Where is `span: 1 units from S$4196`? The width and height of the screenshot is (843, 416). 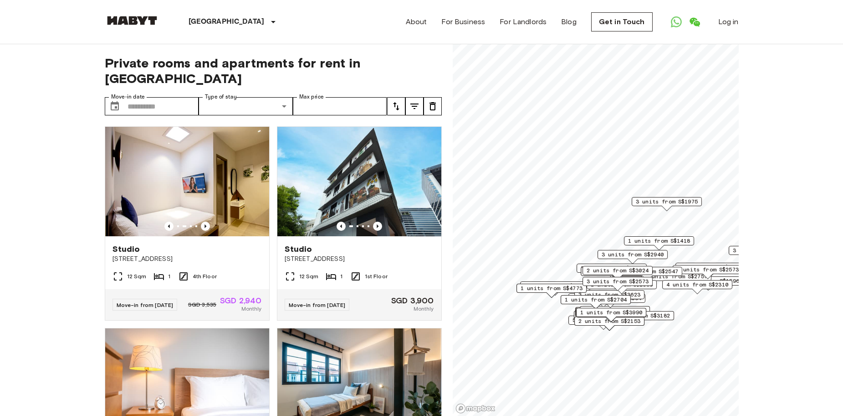
span: 1 units from S$4196 is located at coordinates (555, 286).